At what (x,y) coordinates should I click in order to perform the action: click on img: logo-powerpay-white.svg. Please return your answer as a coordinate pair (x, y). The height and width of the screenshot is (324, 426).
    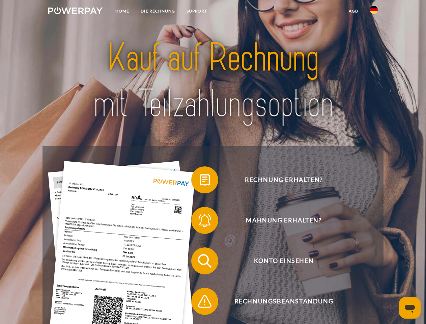
    Looking at the image, I should click on (75, 11).